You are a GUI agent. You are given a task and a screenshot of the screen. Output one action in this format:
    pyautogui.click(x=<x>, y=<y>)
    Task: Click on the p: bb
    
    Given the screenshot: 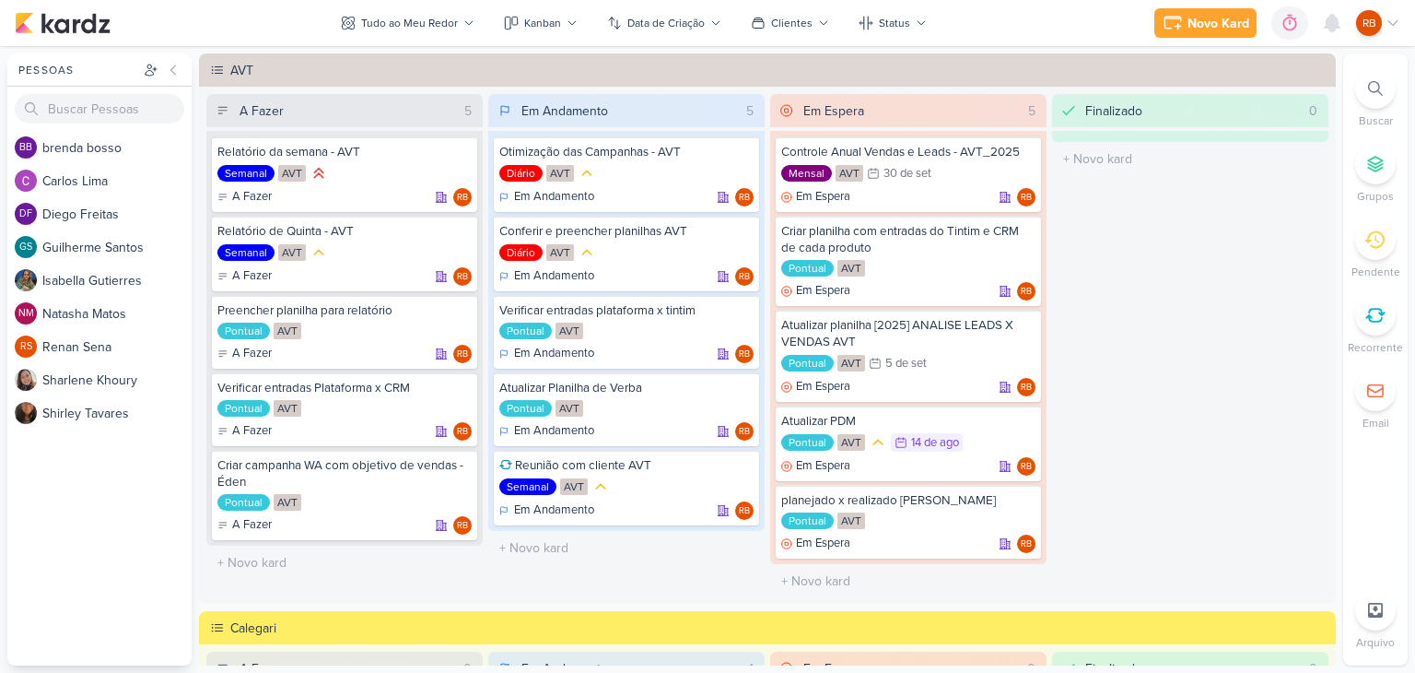 What is the action you would take?
    pyautogui.click(x=26, y=147)
    